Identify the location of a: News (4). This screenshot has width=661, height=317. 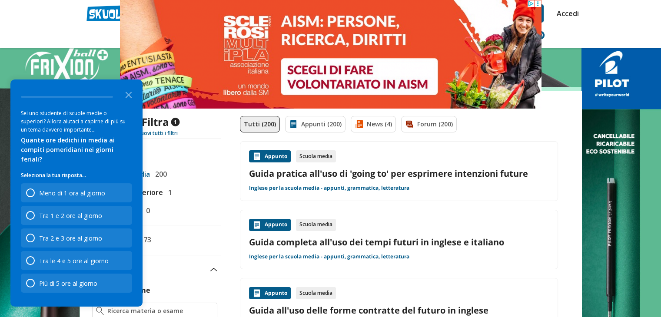
(373, 124).